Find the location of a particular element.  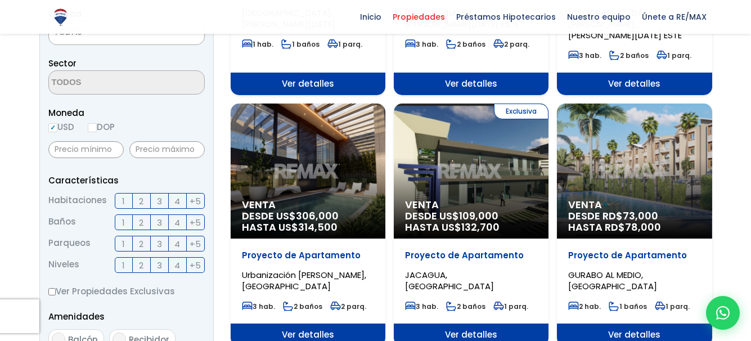

span: DESDE RD$ is located at coordinates (634, 222).